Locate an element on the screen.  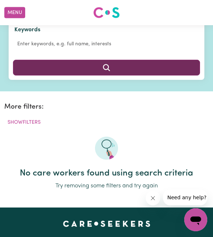
button: Menu is located at coordinates (15, 13).